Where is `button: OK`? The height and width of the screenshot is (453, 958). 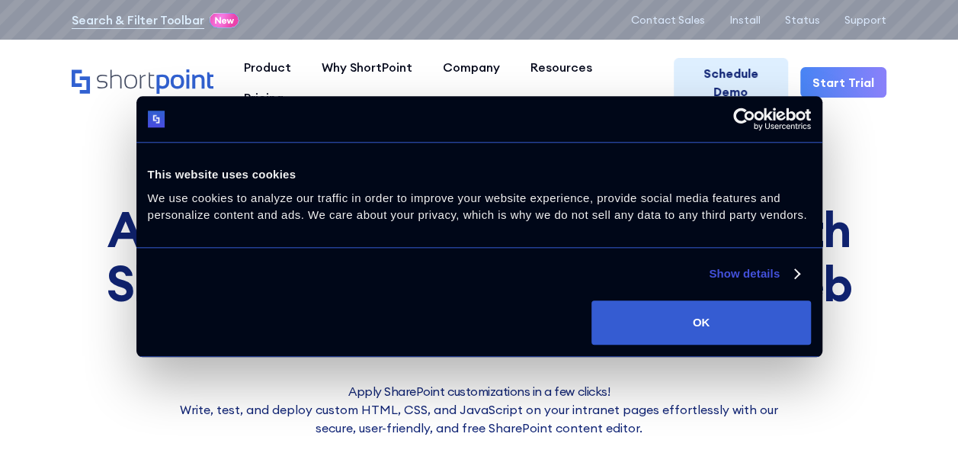 button: OK is located at coordinates (700, 322).